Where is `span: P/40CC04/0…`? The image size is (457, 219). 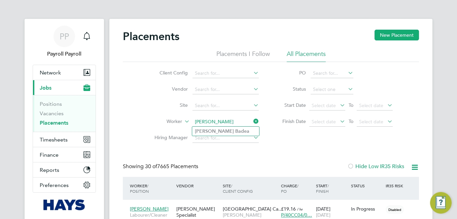 span: P/40CC04/0… is located at coordinates (296, 215).